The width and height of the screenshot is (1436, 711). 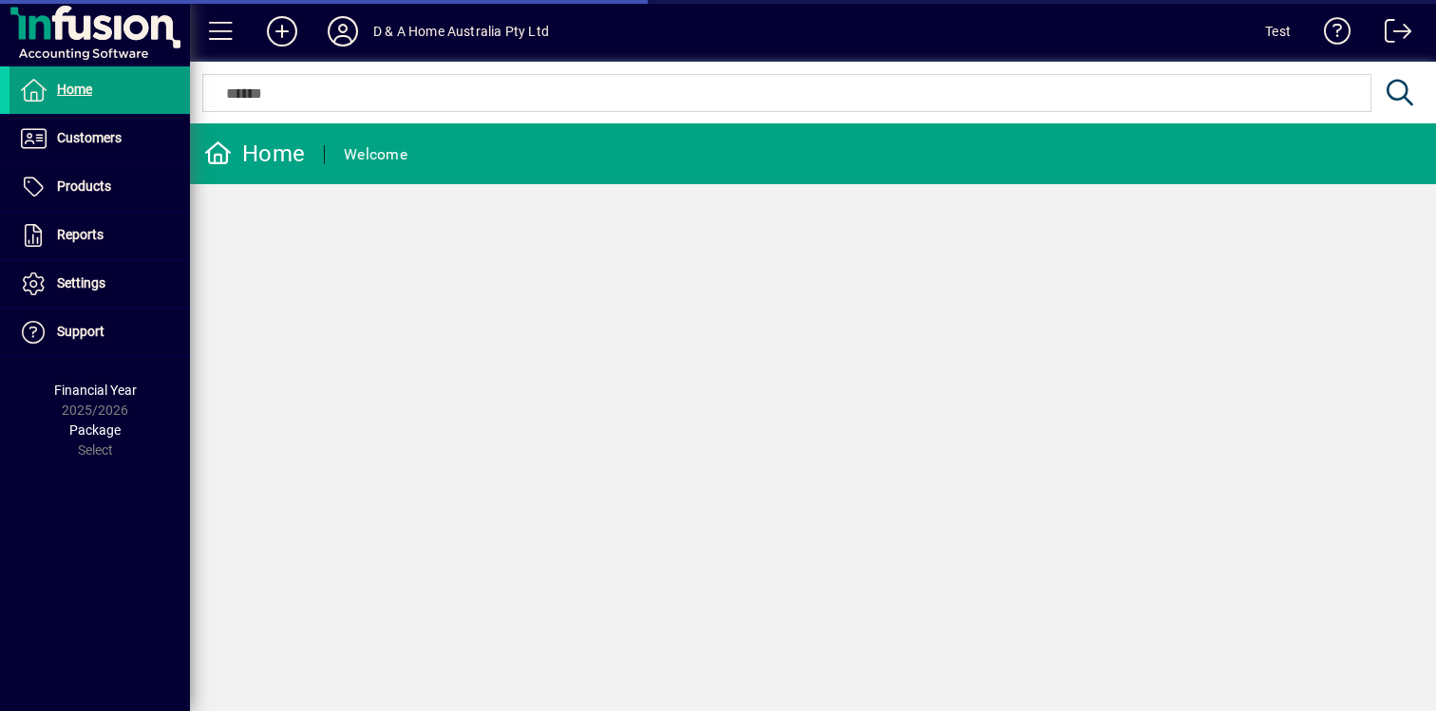 What do you see at coordinates (74, 89) in the screenshot?
I see `span: Home` at bounding box center [74, 89].